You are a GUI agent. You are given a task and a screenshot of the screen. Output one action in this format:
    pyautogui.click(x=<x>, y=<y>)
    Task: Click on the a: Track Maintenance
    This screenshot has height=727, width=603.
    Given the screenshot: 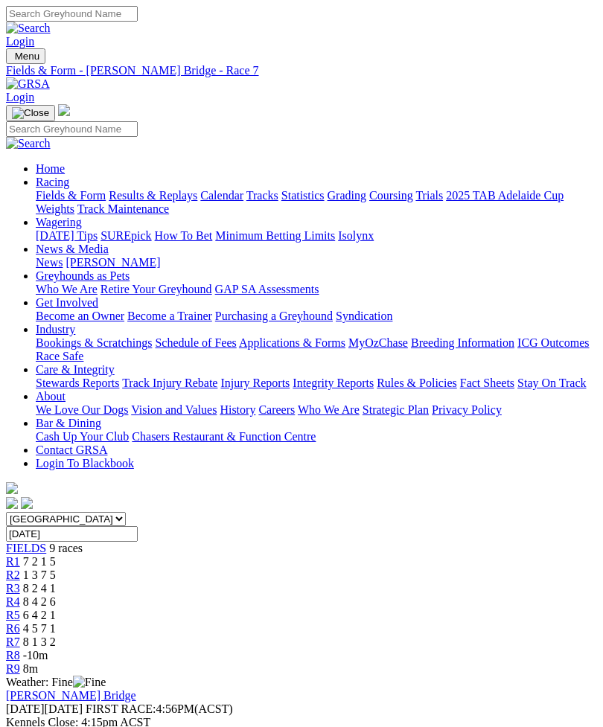 What is the action you would take?
    pyautogui.click(x=123, y=208)
    